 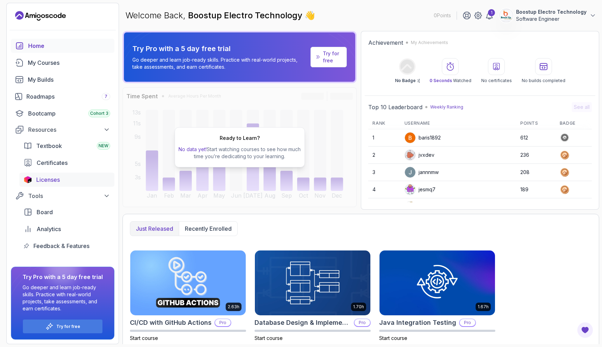 What do you see at coordinates (63, 113) in the screenshot?
I see `a: bootcamp` at bounding box center [63, 113].